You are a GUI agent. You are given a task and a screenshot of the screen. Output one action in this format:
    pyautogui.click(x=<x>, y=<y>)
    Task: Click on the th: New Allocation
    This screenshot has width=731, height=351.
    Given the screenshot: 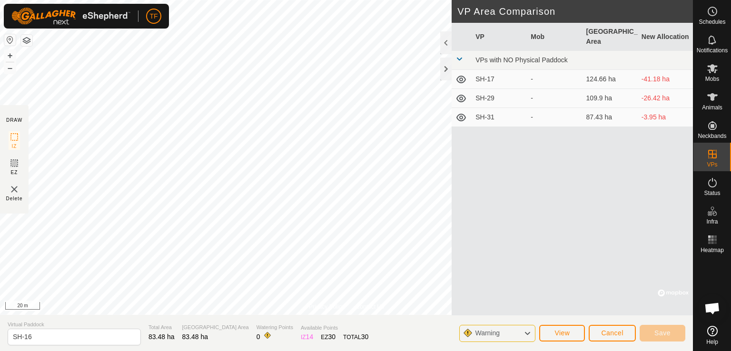 What is the action you would take?
    pyautogui.click(x=666, y=37)
    